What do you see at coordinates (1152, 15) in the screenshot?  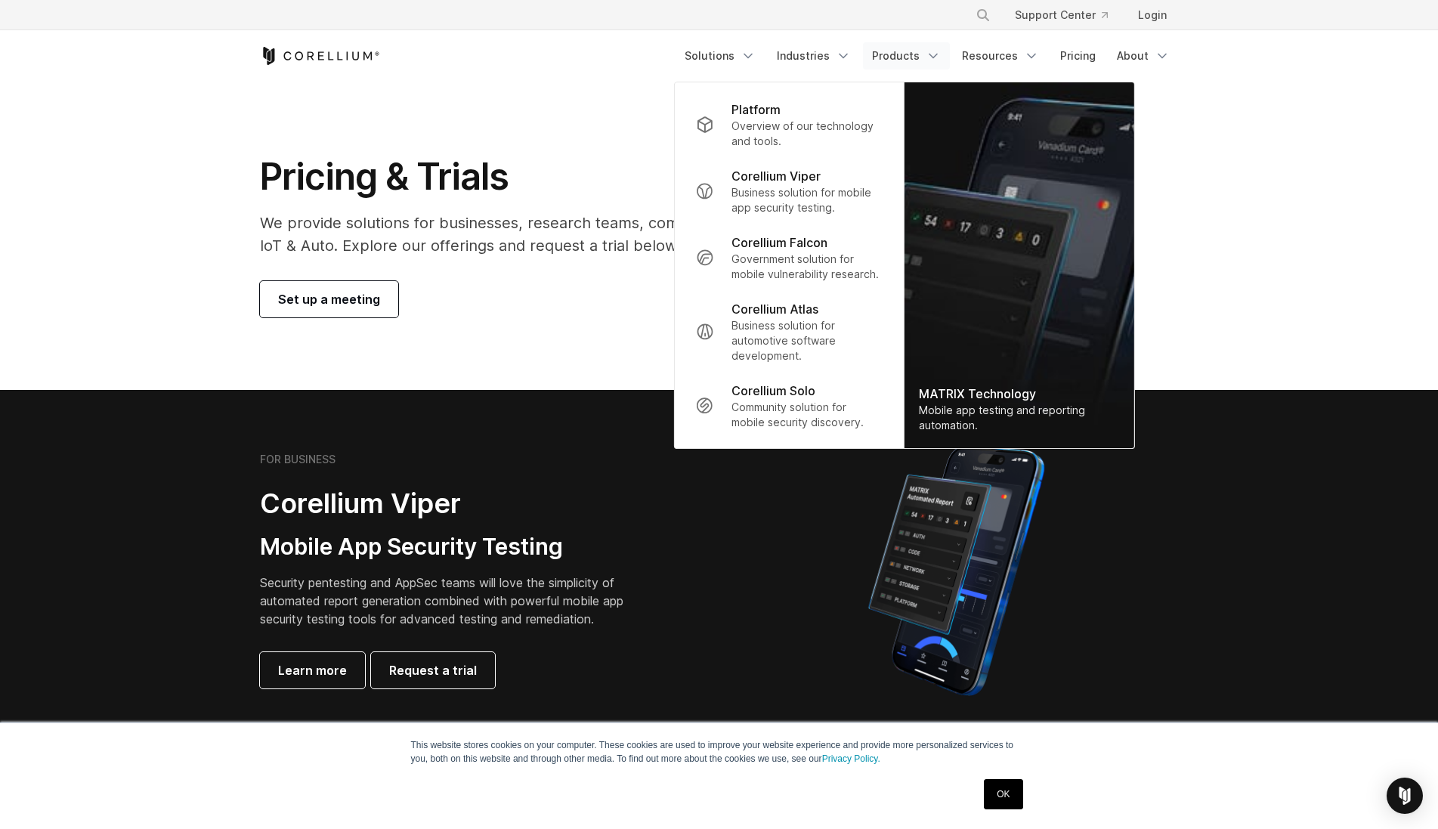 I see `a: Login` at bounding box center [1152, 15].